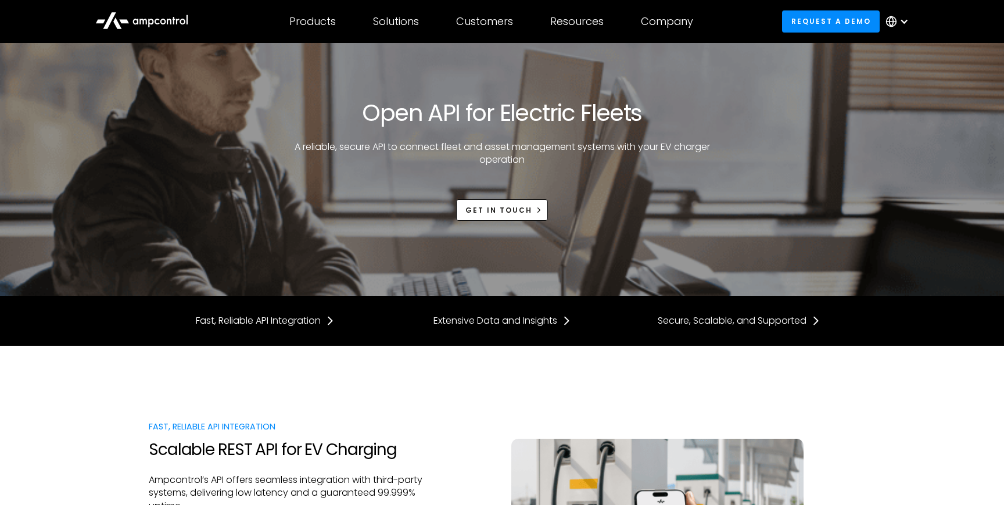 The width and height of the screenshot is (1004, 505). Describe the element at coordinates (501, 113) in the screenshot. I see `h1: Open API for Electric Fleets` at that location.